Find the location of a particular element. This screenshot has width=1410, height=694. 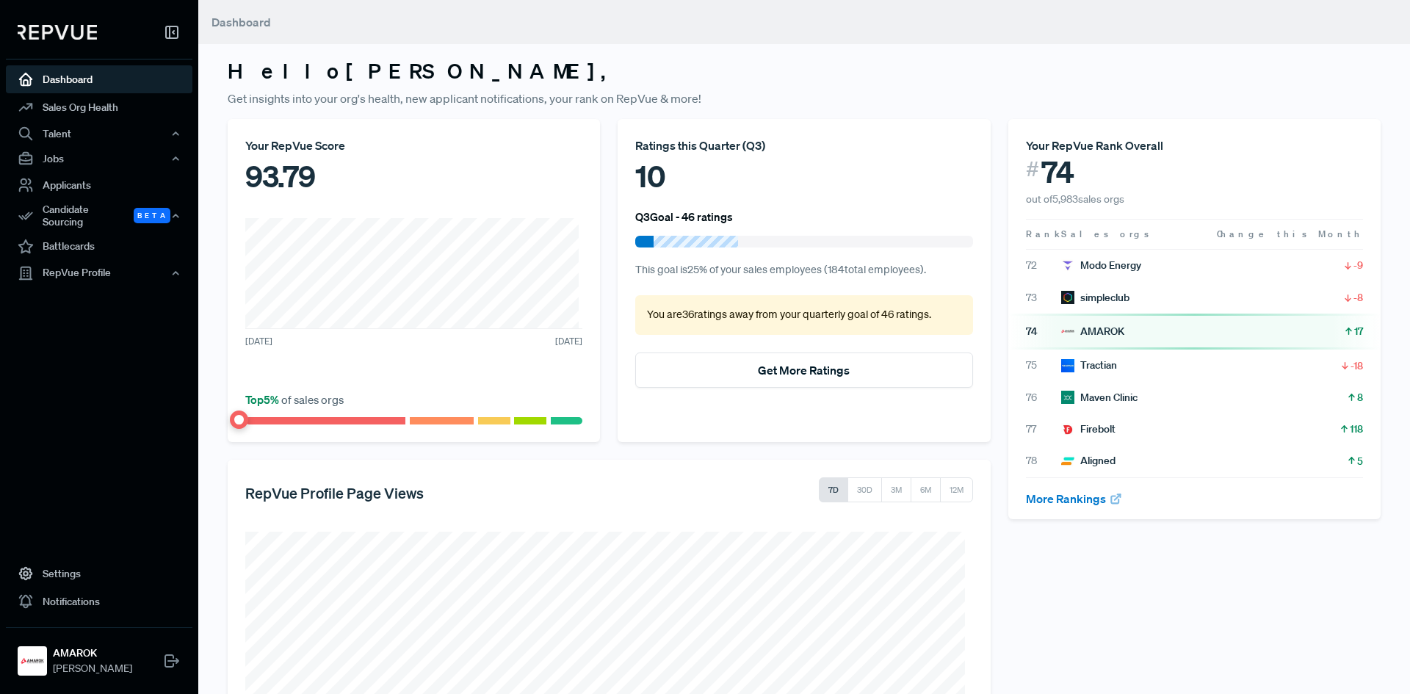

span: Beta is located at coordinates (152, 215).